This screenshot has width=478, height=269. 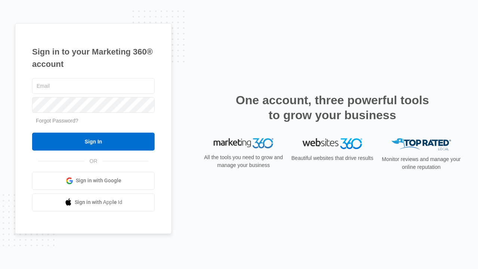 What do you see at coordinates (99, 181) in the screenshot?
I see `span: Sign in with Google` at bounding box center [99, 181].